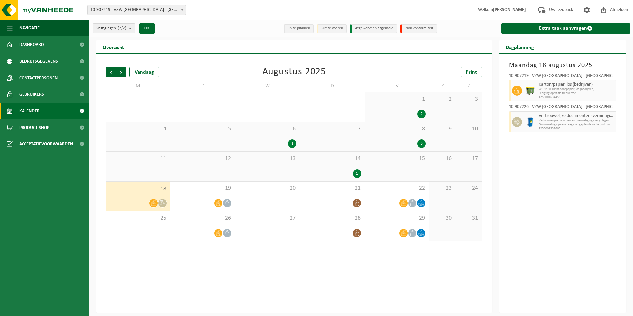  Describe the element at coordinates (332, 188) in the screenshot. I see `span: 21` at that location.